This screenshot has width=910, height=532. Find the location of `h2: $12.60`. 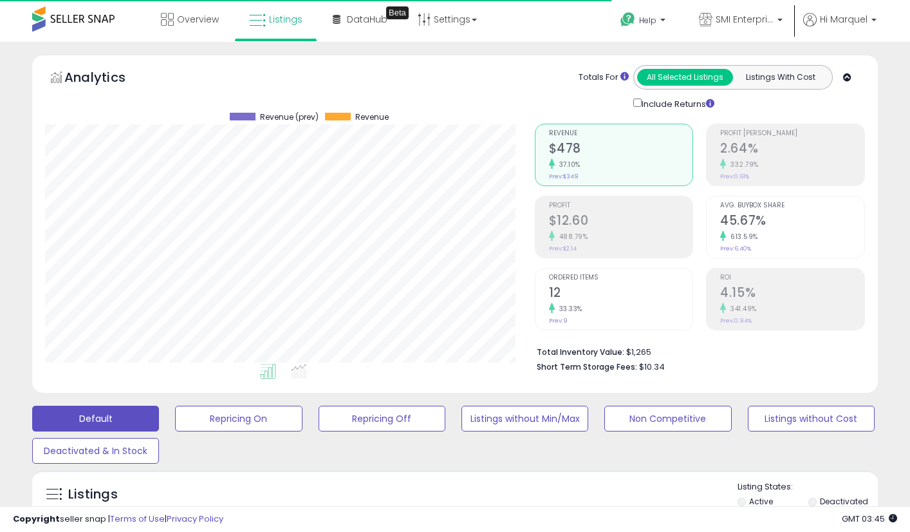

h2: $12.60 is located at coordinates (621, 221).